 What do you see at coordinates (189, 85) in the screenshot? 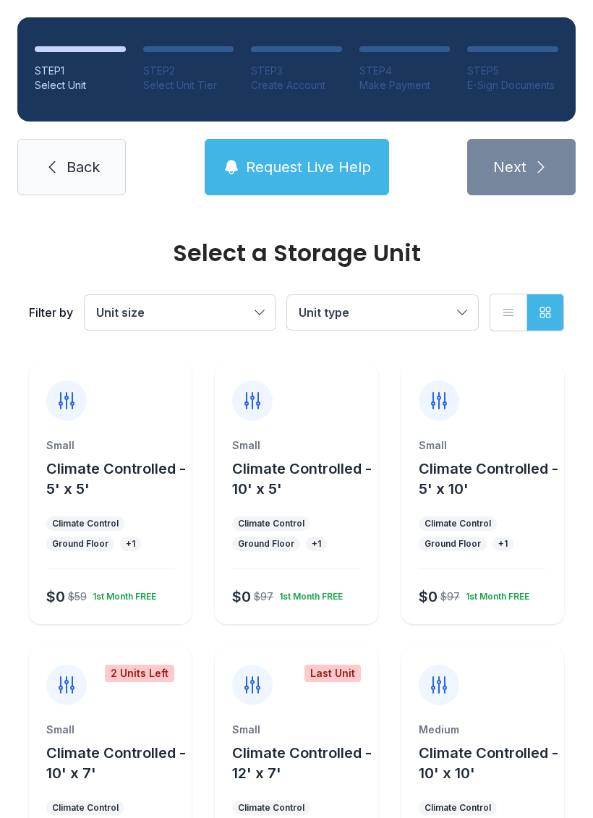
I see `div: Select Unit Tier` at bounding box center [189, 85].